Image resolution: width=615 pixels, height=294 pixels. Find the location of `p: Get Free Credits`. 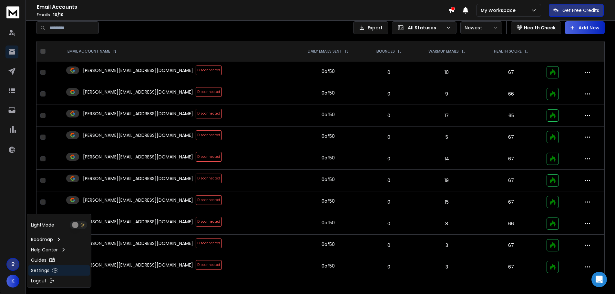

p: Get Free Credits is located at coordinates (580, 10).